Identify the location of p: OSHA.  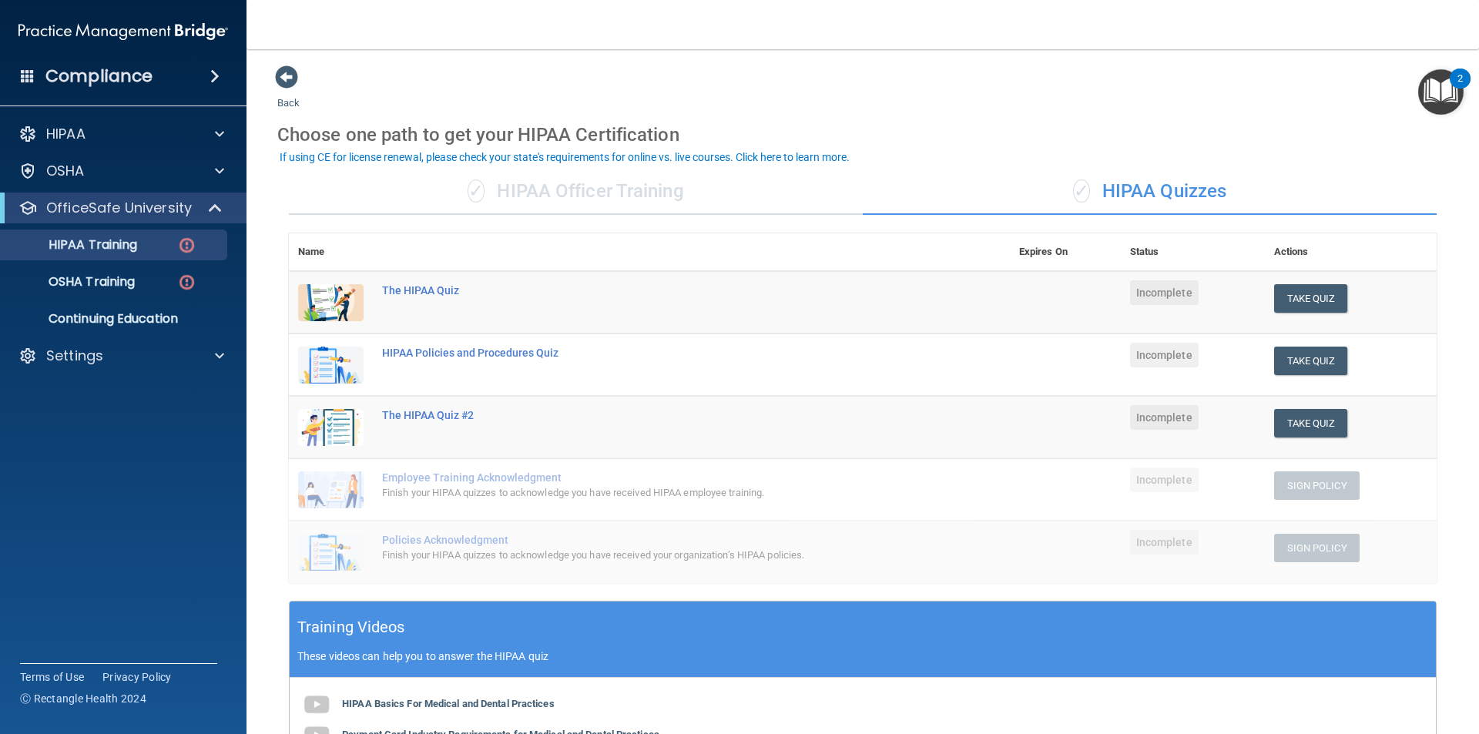
(65, 171).